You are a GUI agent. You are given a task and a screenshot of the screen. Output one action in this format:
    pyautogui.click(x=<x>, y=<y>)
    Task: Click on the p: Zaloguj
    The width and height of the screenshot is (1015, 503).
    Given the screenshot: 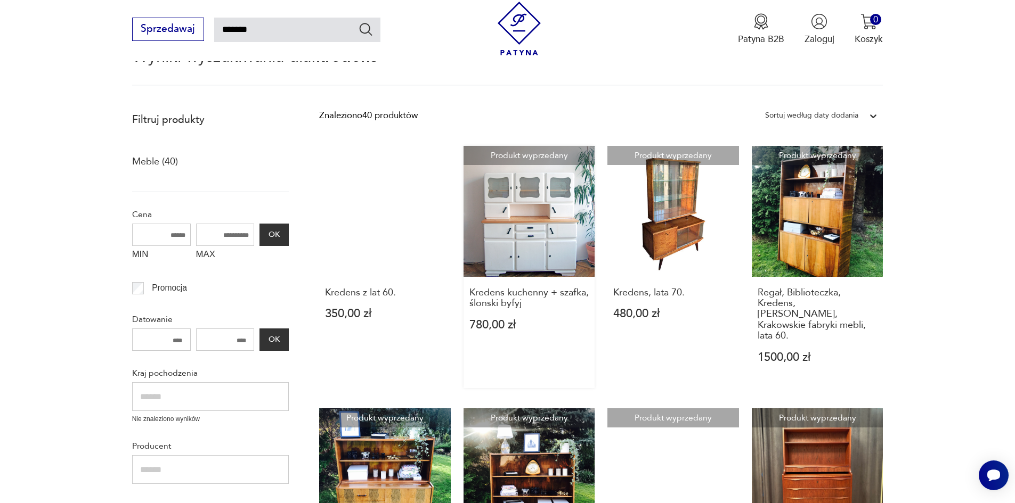 What is the action you would take?
    pyautogui.click(x=819, y=39)
    